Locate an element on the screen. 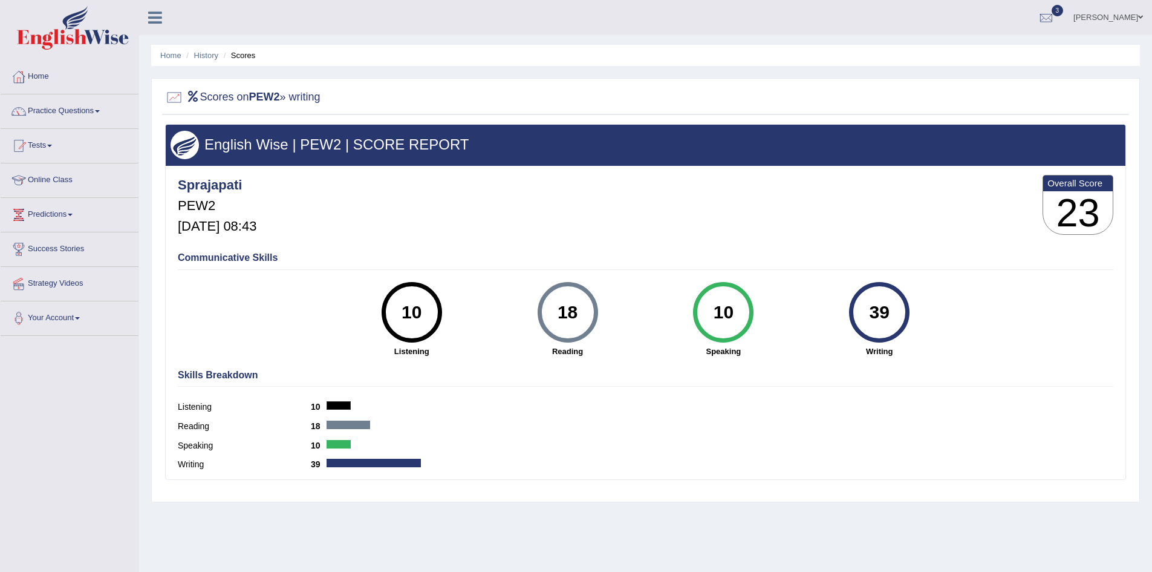 This screenshot has width=1152, height=572. b: 39 is located at coordinates (319, 464).